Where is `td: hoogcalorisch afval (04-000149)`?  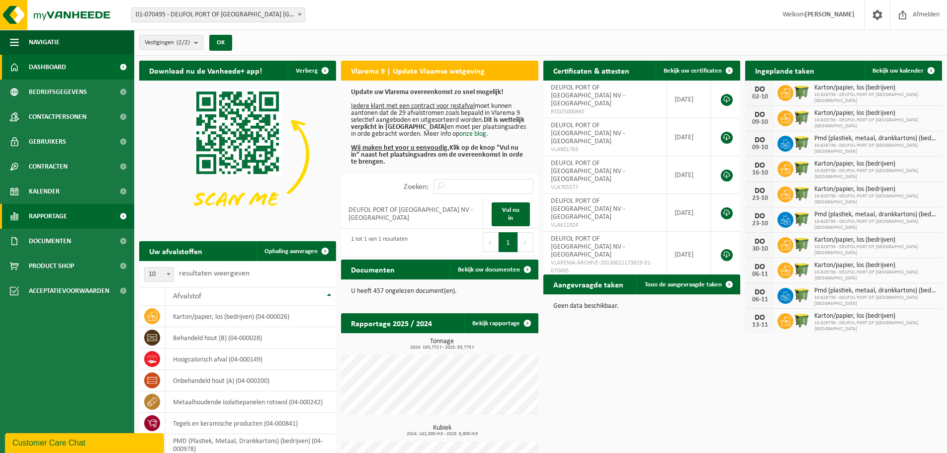 td: hoogcalorisch afval (04-000149) is located at coordinates (251, 359).